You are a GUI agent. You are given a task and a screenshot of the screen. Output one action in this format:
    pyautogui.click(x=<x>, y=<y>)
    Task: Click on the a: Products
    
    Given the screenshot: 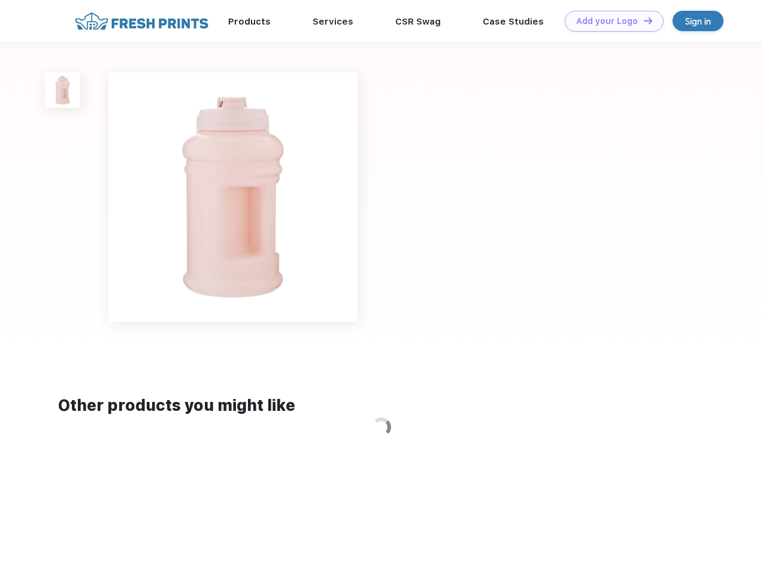 What is the action you would take?
    pyautogui.click(x=249, y=22)
    